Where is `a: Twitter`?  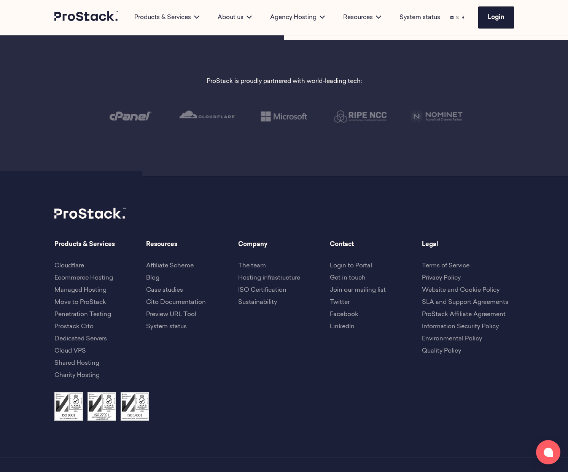
a: Twitter is located at coordinates (340, 302).